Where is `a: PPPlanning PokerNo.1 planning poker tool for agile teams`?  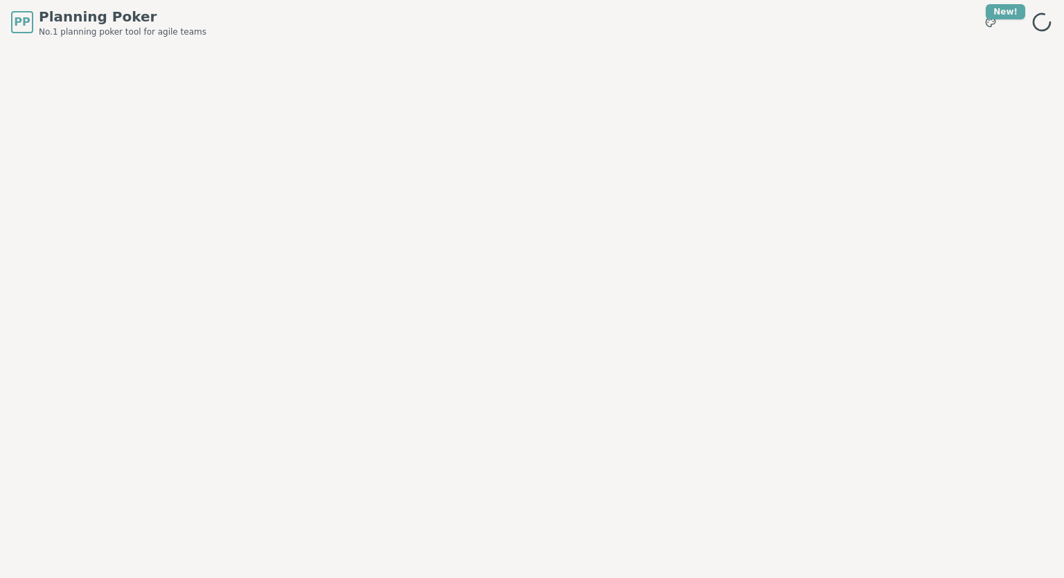
a: PPPlanning PokerNo.1 planning poker tool for agile teams is located at coordinates (109, 22).